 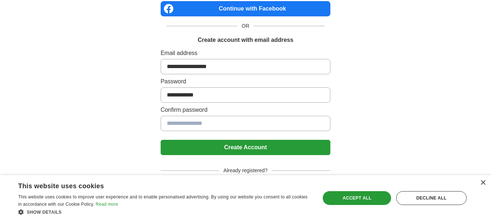 I want to click on span: Already registered?, so click(x=245, y=170).